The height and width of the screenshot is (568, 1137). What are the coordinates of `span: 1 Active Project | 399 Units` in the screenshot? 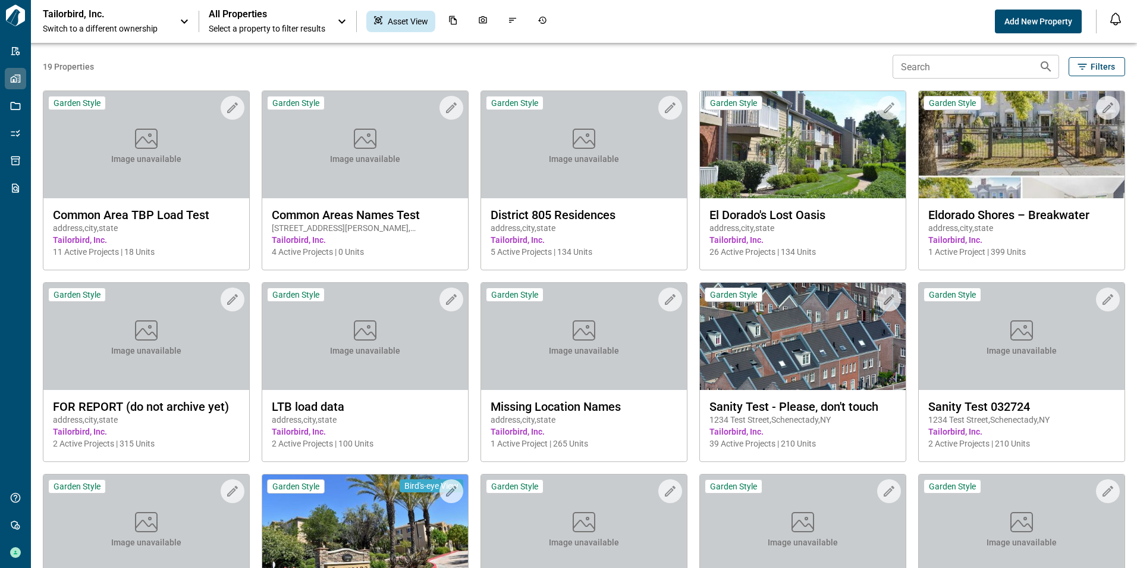 It's located at (1022, 252).